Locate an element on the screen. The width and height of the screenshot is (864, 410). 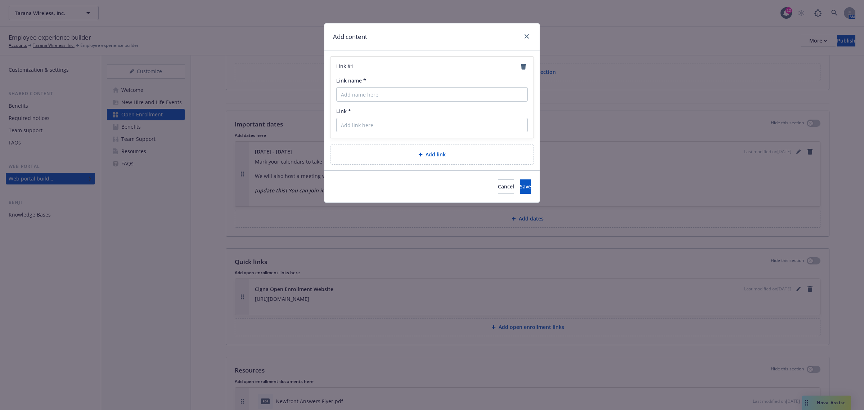
span: Link name * is located at coordinates (351, 80).